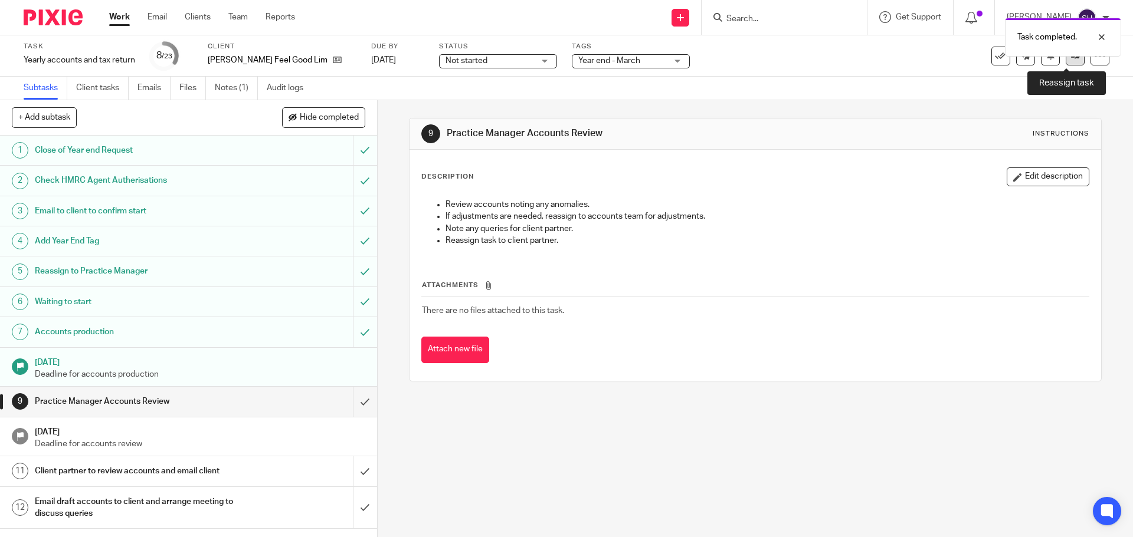  What do you see at coordinates (167, 56) in the screenshot?
I see `small: /23` at bounding box center [167, 56].